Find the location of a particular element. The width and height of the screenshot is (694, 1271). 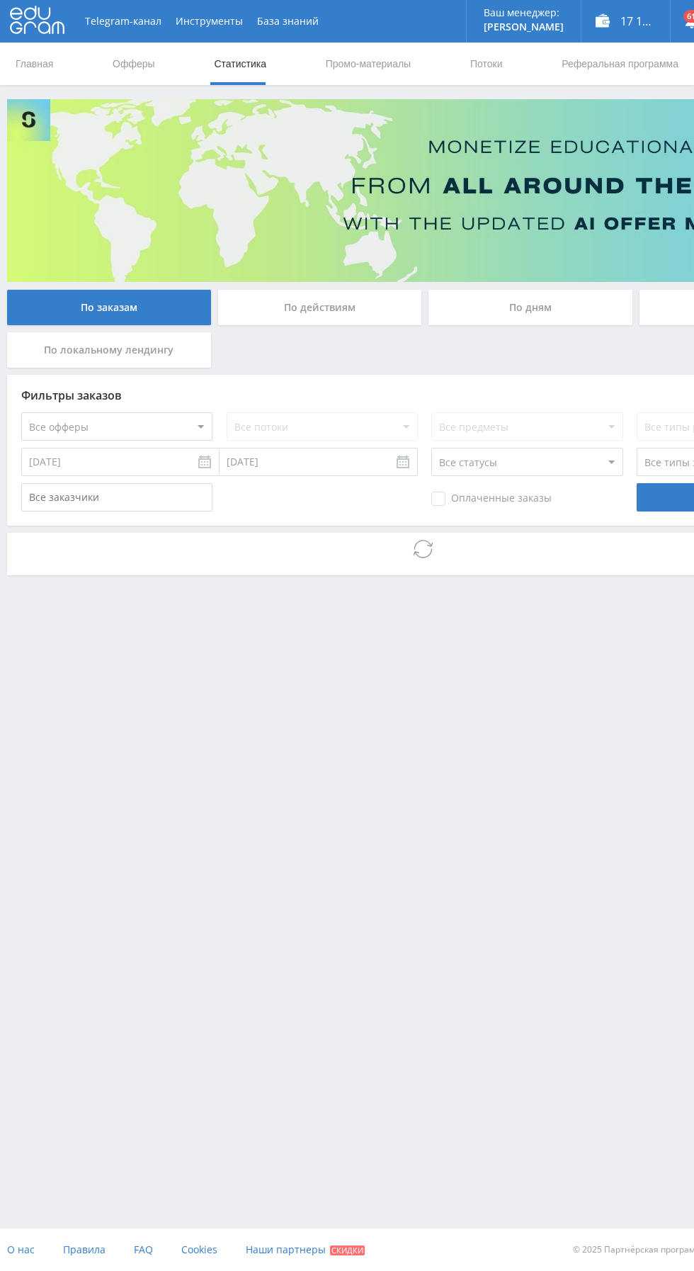

div: По дням is located at coordinates (531, 307).